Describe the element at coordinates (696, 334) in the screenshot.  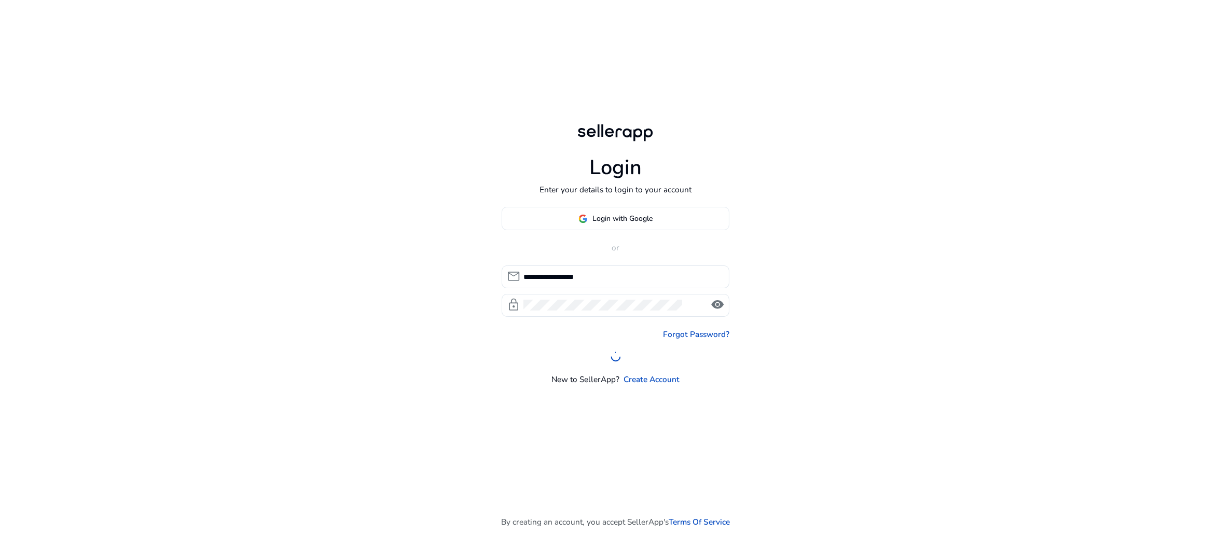
I see `a: Forgot Password?` at that location.